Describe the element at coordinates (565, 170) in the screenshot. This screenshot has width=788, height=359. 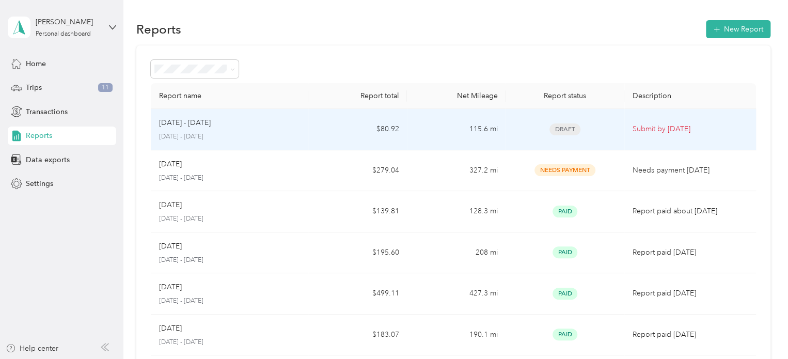
I see `span: Needs Payment` at that location.